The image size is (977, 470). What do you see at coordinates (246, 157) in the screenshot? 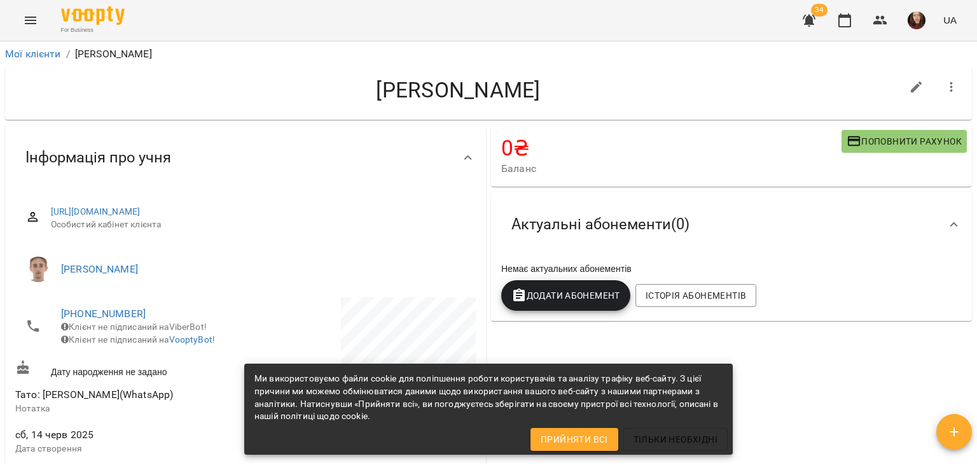
I see `div: Інформація про учня` at bounding box center [246, 157].